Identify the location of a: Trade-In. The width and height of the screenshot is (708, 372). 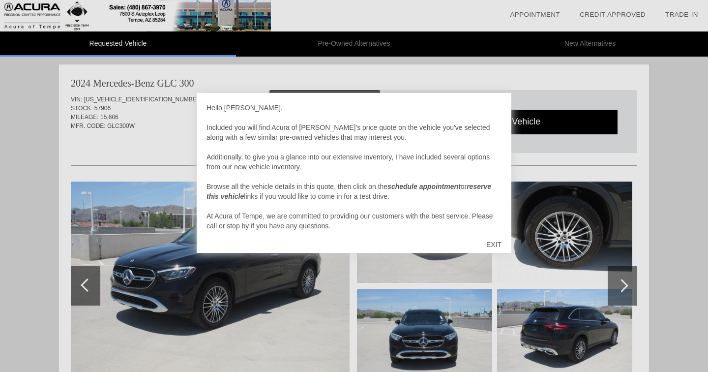
(681, 14).